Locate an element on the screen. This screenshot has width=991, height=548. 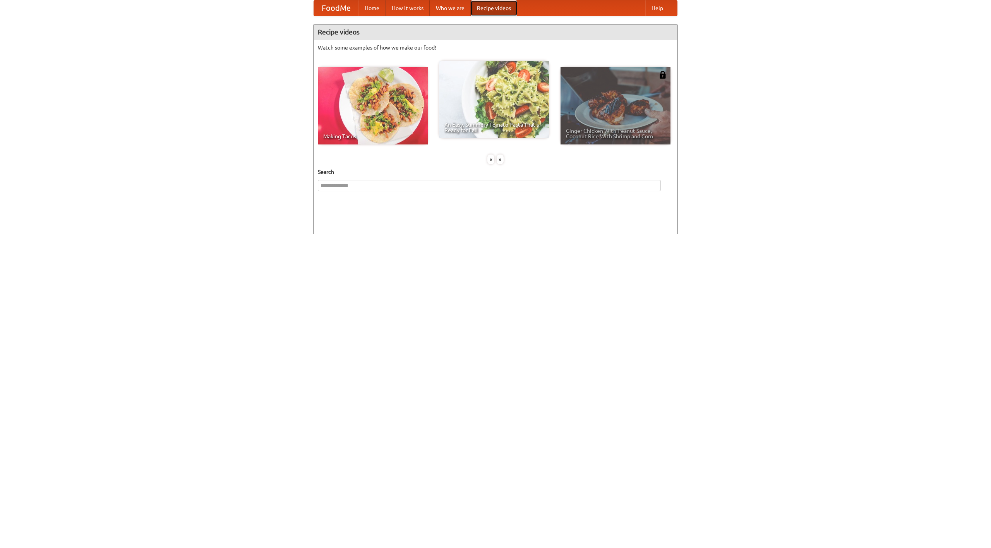
a: How it works is located at coordinates (407, 8).